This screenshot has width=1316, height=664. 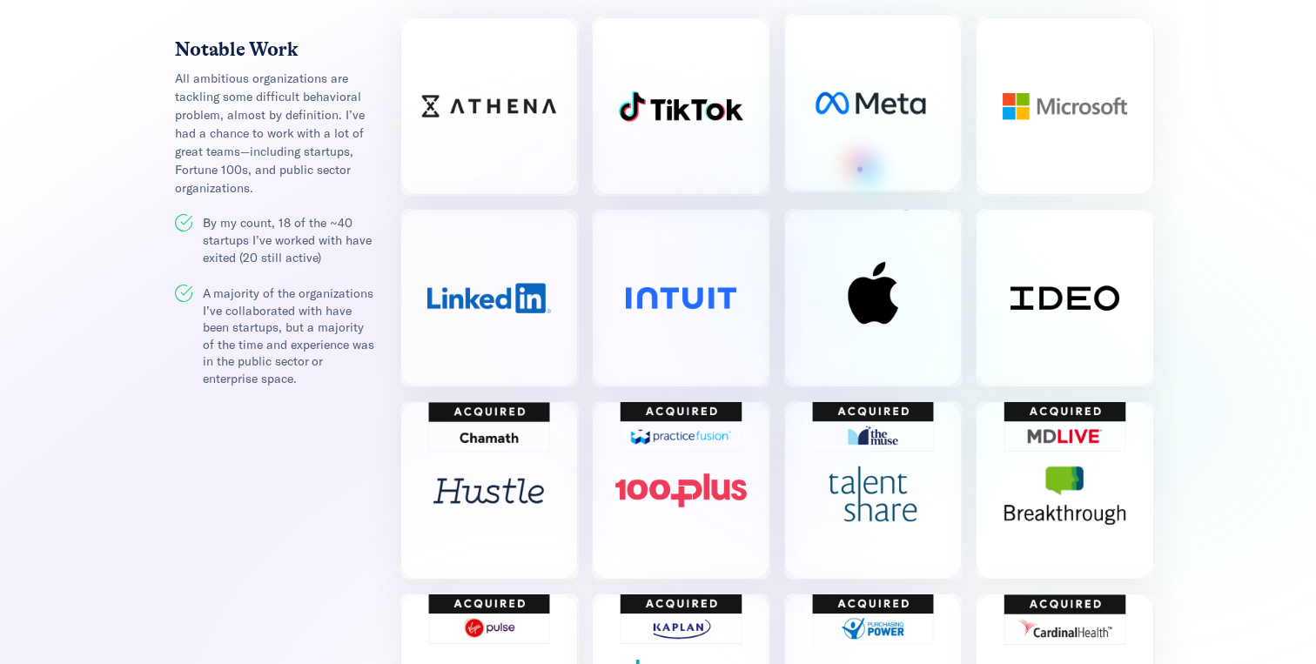 What do you see at coordinates (277, 132) in the screenshot?
I see `div: All ambitious organizations are tackling some difficult behavioral problem, almost by definition....` at bounding box center [277, 132].